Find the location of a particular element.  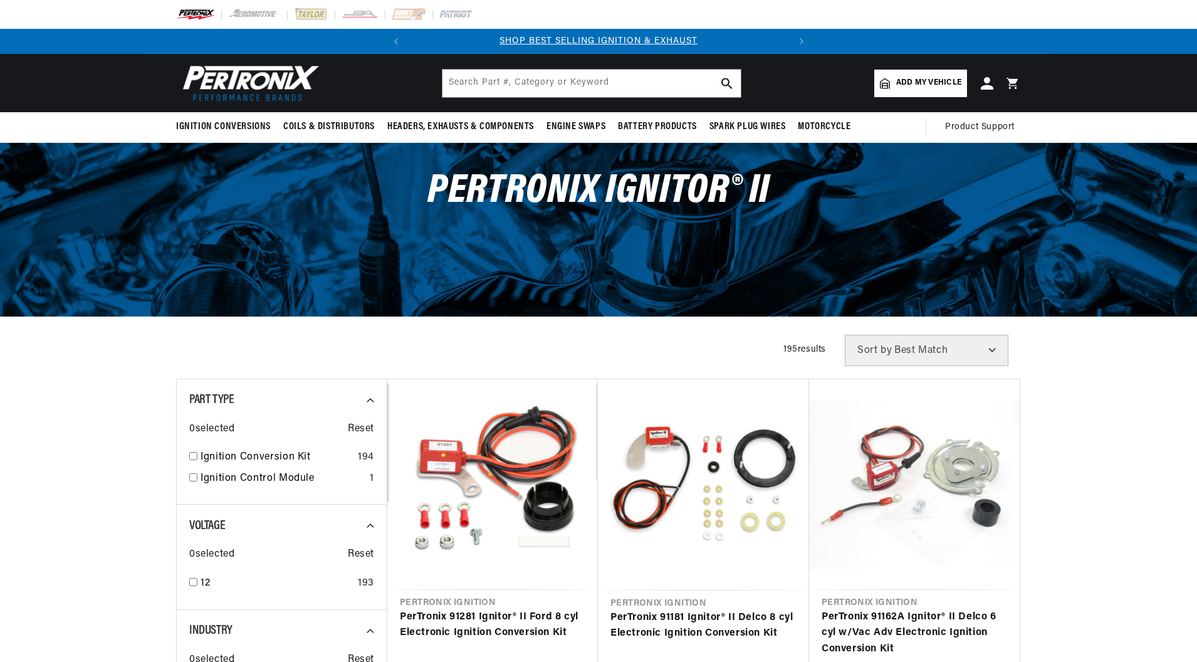

slideshow-component: Translation missing: en.sections.announcements.announcement_bar is located at coordinates (598, 41).